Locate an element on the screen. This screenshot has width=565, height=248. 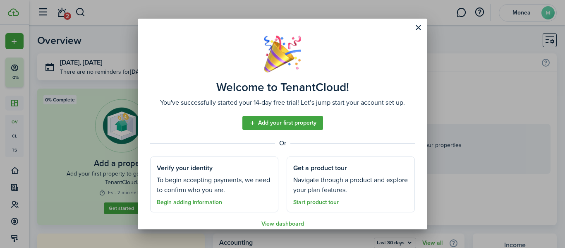
assembled-view-section-title: Verify your identity is located at coordinates (184, 168).